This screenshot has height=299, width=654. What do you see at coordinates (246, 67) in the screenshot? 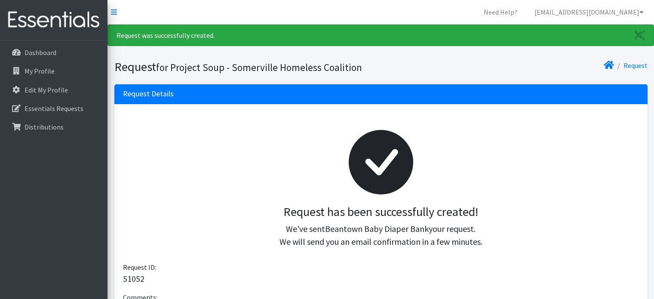
I see `h1: Request` at bounding box center [246, 67].